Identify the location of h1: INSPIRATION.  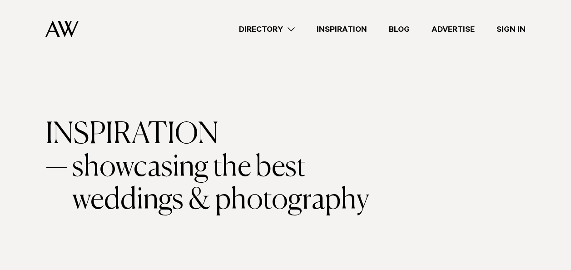
(285, 168).